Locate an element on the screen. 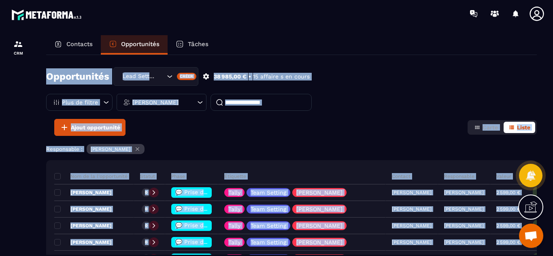 The width and height of the screenshot is (553, 256). h2: Opportunités is located at coordinates (78, 76).